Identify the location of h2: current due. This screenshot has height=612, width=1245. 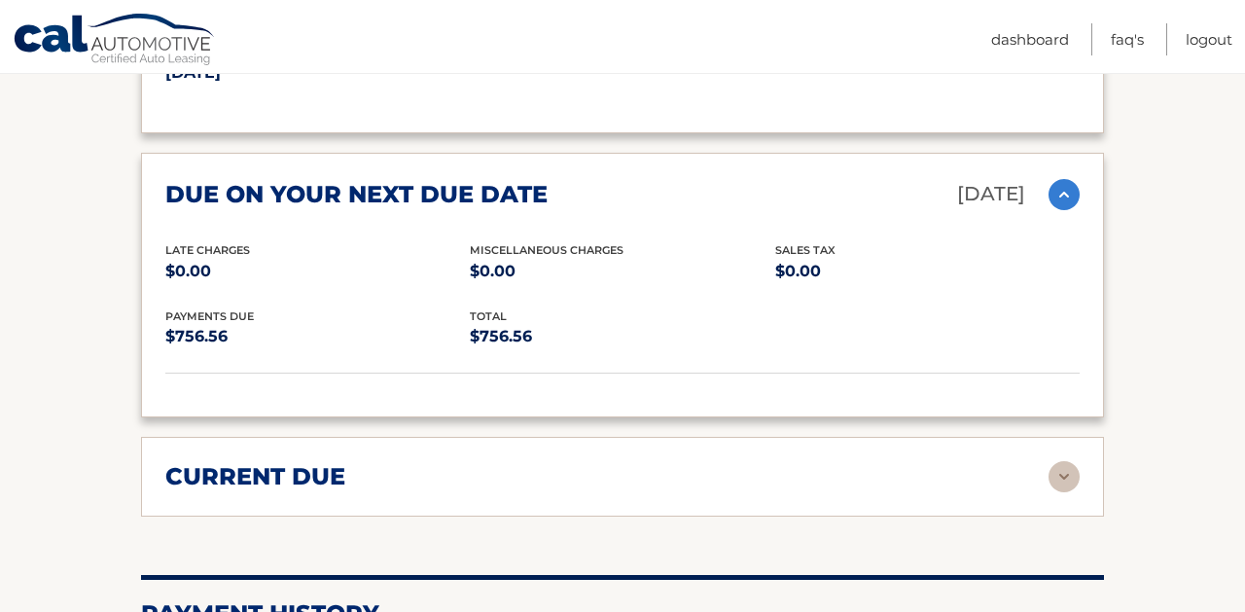
(255, 477).